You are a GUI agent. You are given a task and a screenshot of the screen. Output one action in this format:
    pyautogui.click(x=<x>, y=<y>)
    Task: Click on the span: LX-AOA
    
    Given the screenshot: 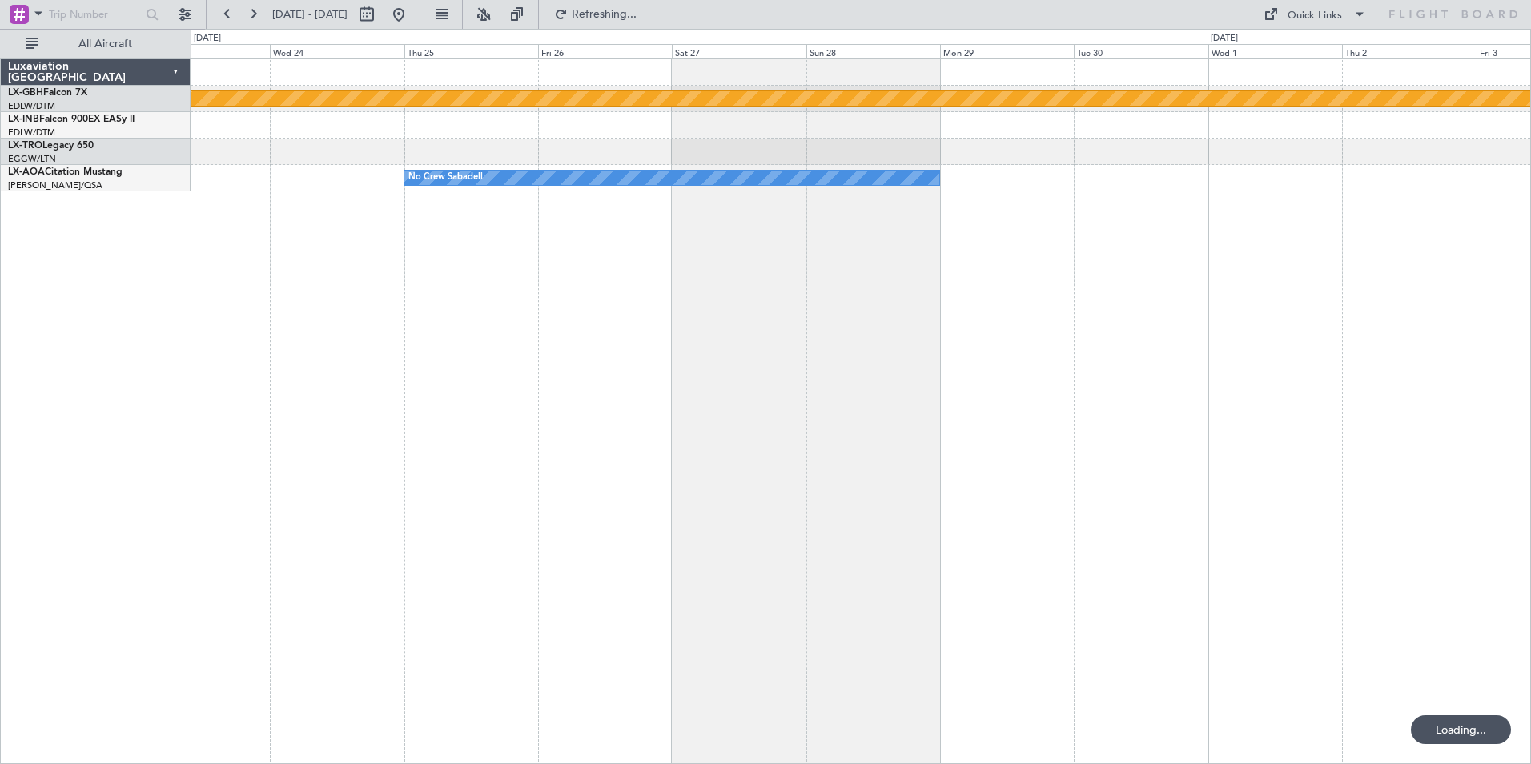 What is the action you would take?
    pyautogui.click(x=26, y=172)
    